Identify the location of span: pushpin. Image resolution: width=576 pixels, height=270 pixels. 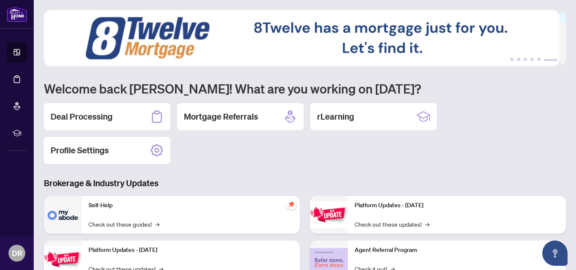
(291, 204).